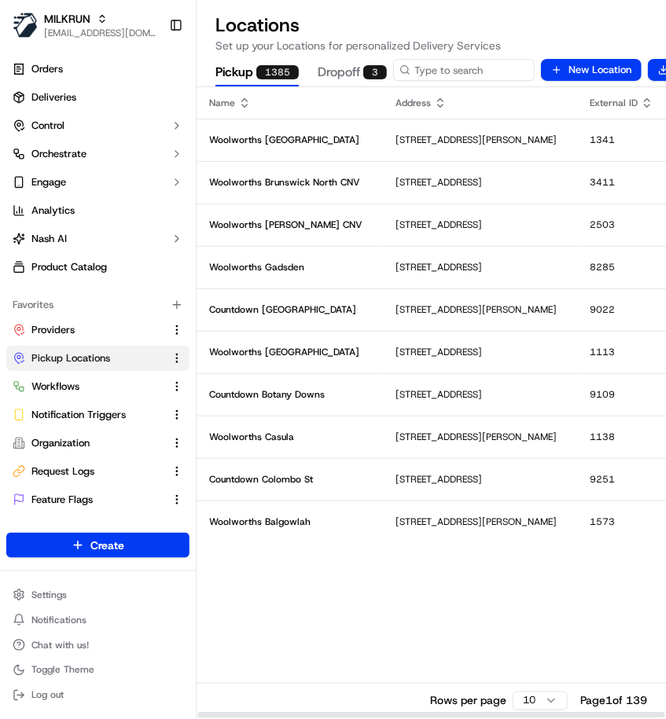 Image resolution: width=666 pixels, height=719 pixels. I want to click on a: 📗Knowledge Base, so click(68, 359).